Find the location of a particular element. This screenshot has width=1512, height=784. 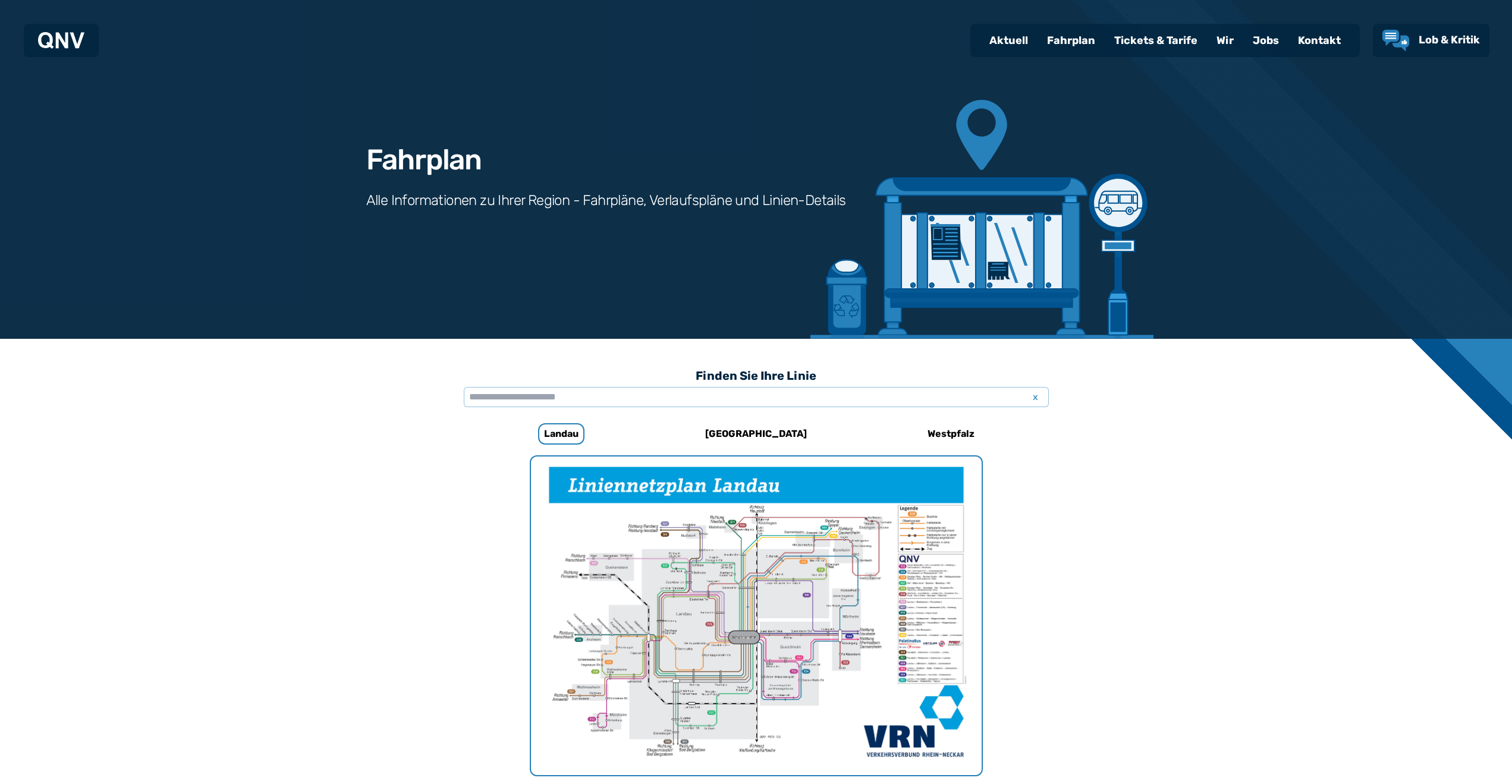

div: My Favorite Images is located at coordinates (756, 616).